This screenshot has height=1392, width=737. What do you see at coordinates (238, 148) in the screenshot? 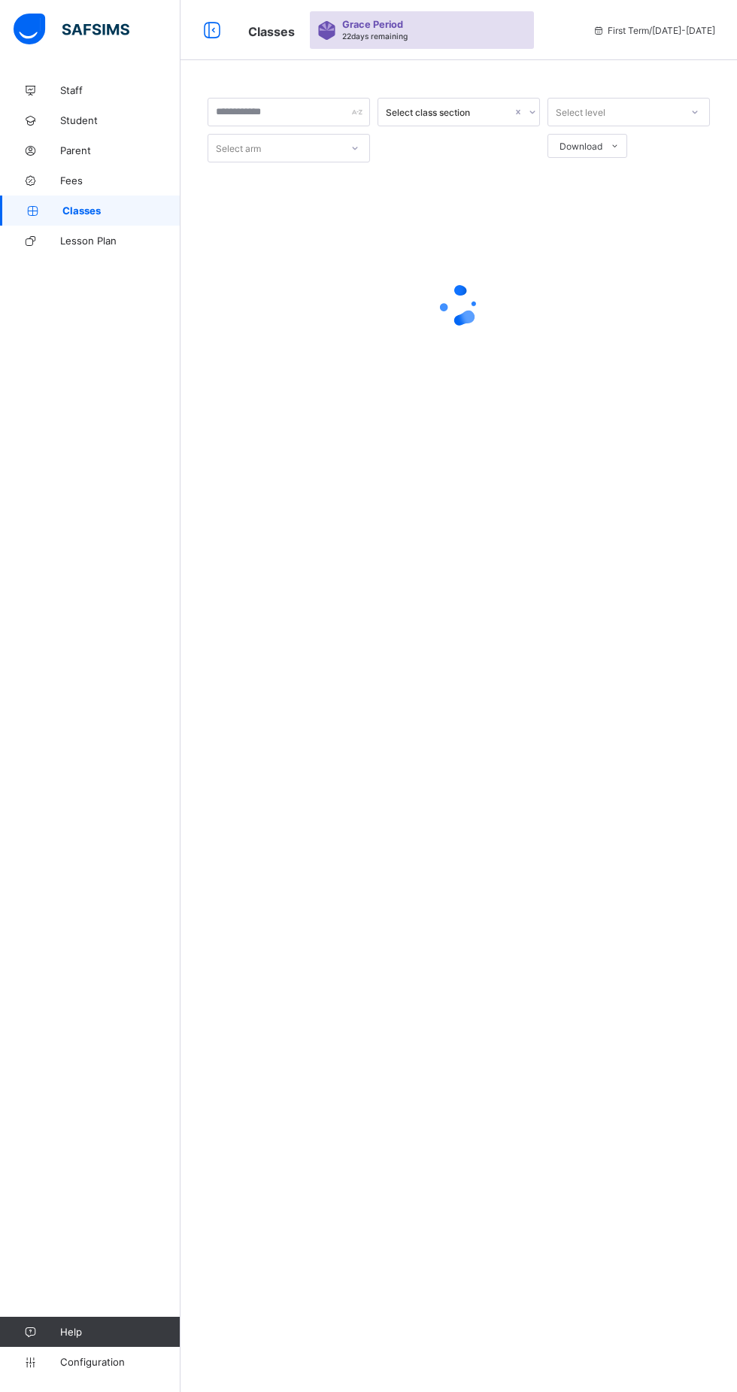
I see `div: Select arm` at bounding box center [238, 148].